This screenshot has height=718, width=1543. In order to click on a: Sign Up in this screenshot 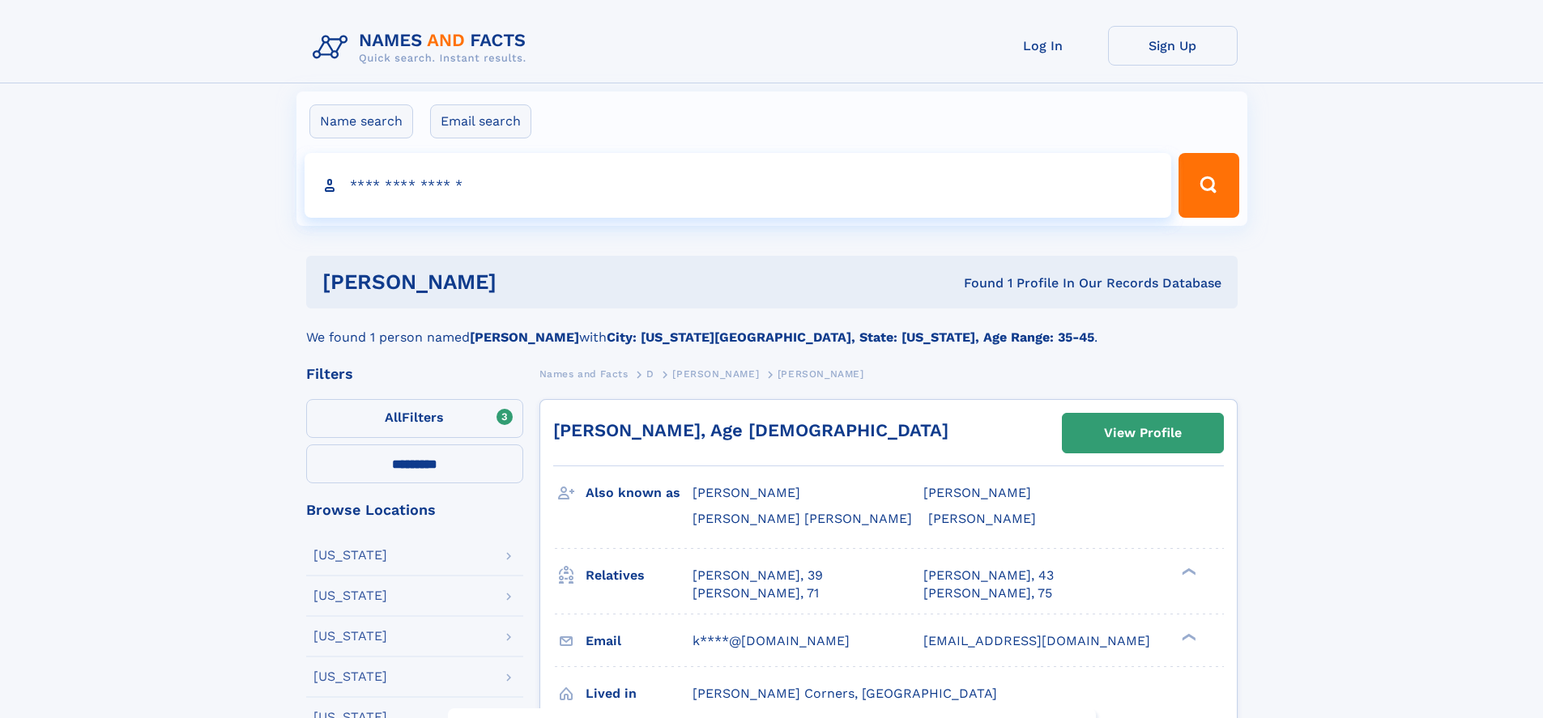, I will do `click(1173, 45)`.